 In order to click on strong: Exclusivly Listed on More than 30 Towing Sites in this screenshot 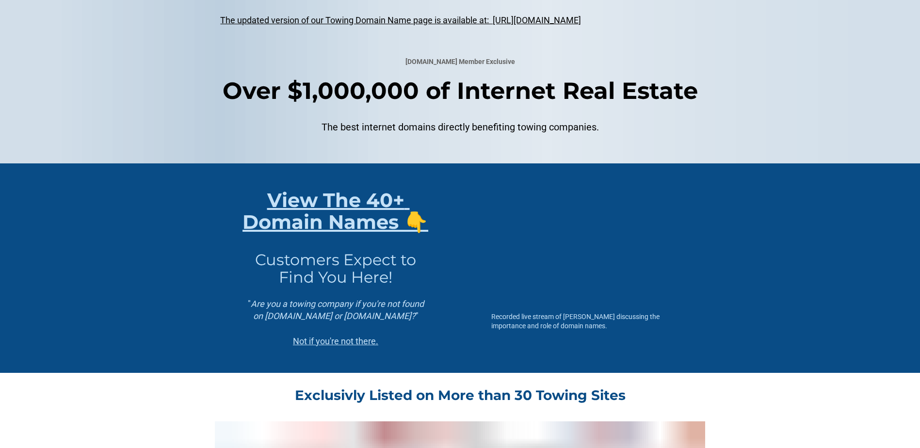, I will do `click(460, 395)`.